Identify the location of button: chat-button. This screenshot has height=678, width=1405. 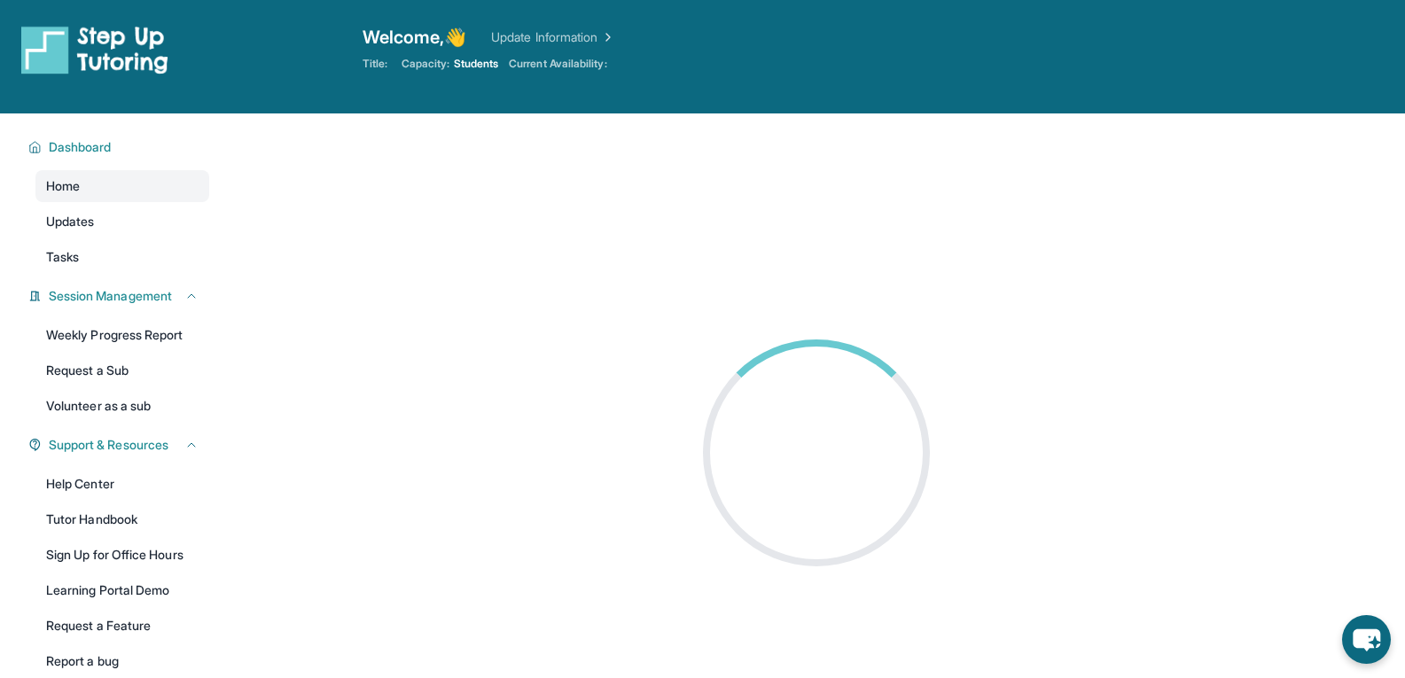
(1366, 639).